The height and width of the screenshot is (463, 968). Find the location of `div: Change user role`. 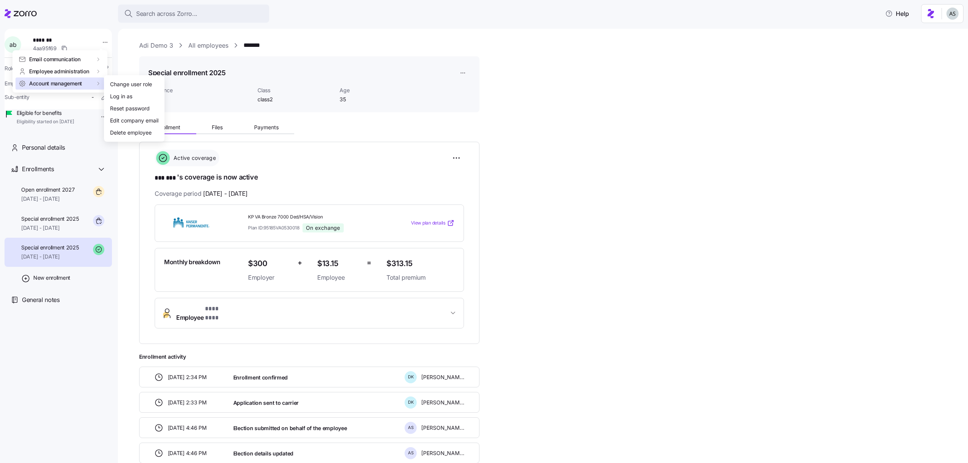

div: Change user role is located at coordinates (131, 84).